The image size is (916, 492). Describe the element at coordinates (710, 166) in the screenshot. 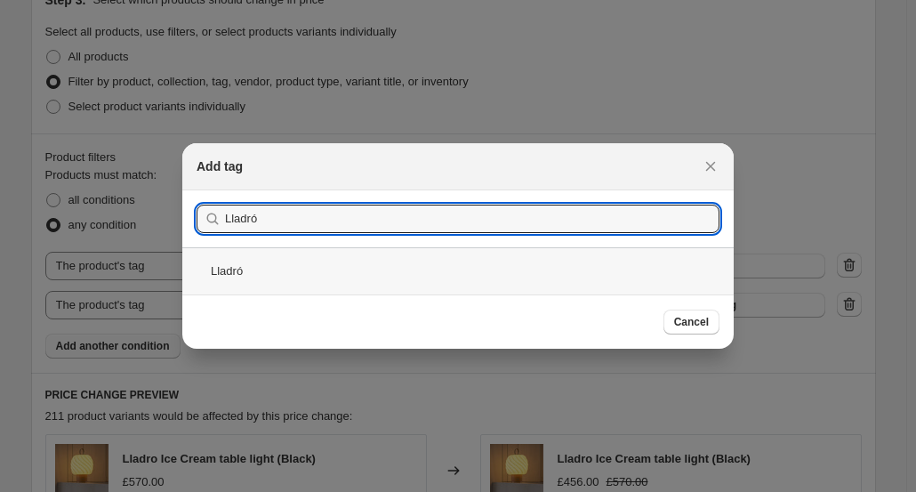

I see `button: Close` at that location.